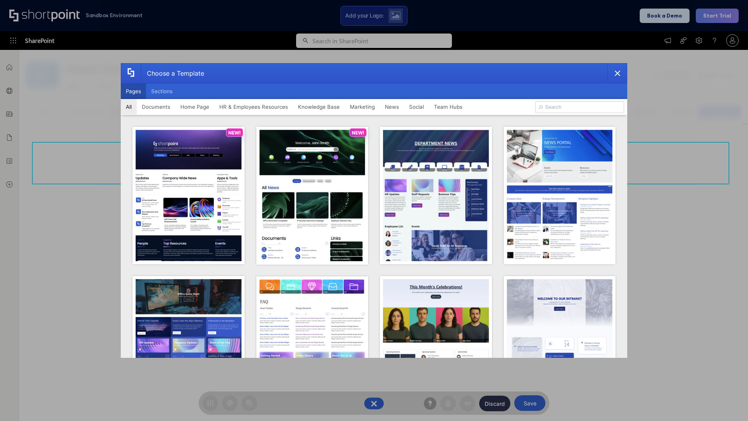 The width and height of the screenshot is (748, 421). I want to click on div: template selector, so click(374, 210).